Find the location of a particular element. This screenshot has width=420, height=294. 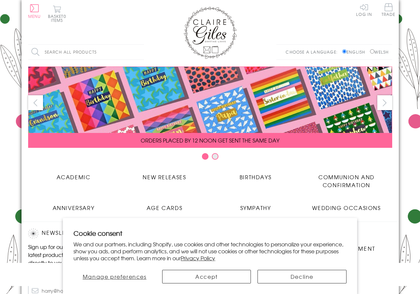

span: Manage preferences is located at coordinates (115, 277).